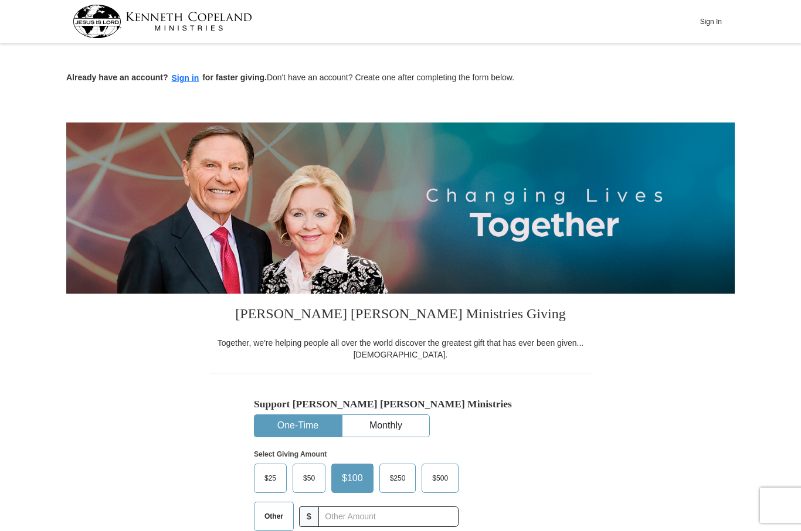 The image size is (801, 531). What do you see at coordinates (309, 479) in the screenshot?
I see `span: $50` at bounding box center [309, 479].